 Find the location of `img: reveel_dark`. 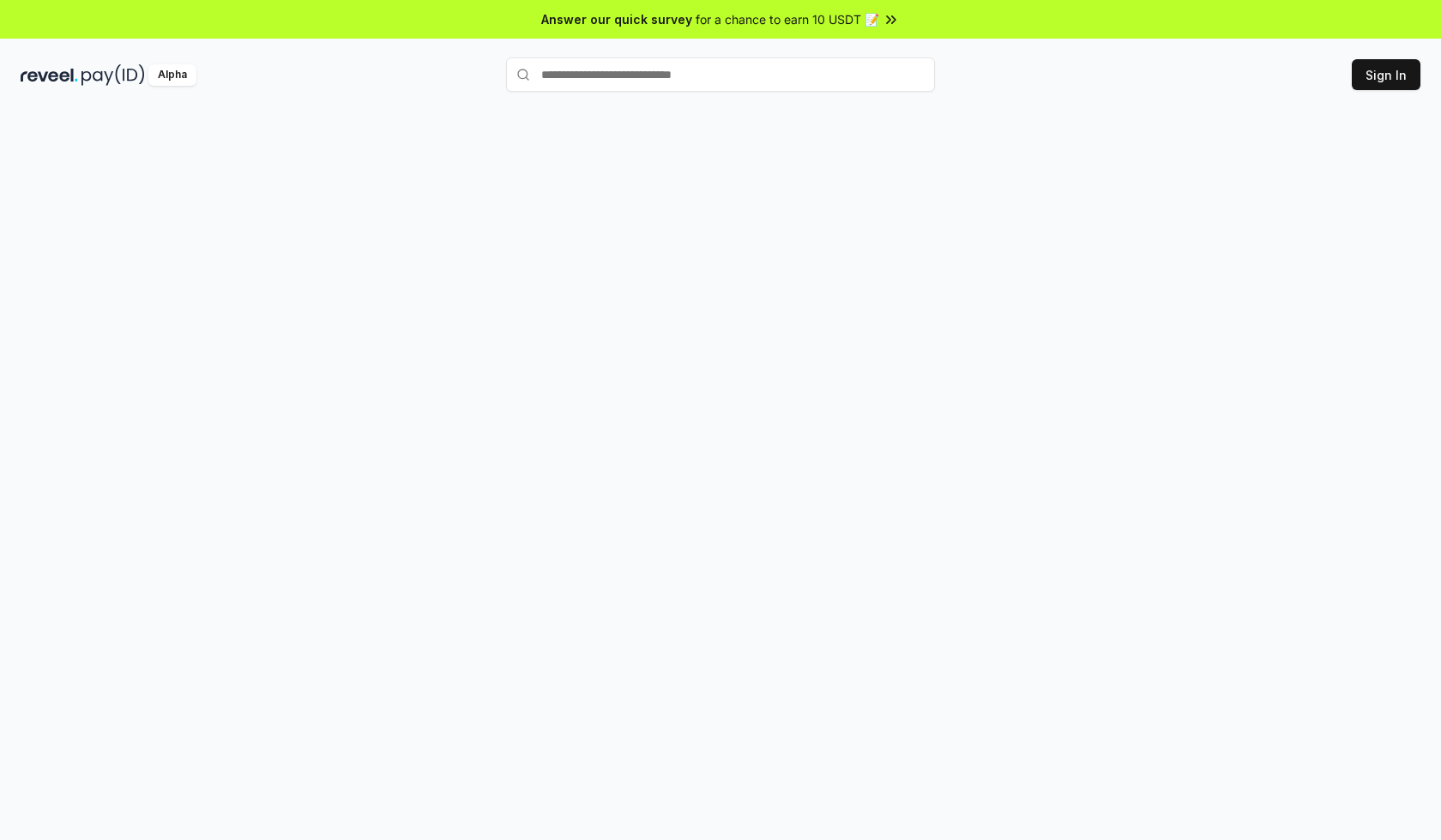

img: reveel_dark is located at coordinates (49, 75).